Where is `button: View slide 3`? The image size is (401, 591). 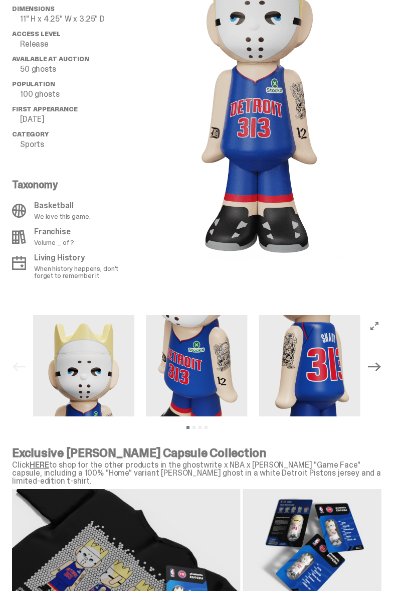
button: View slide 3 is located at coordinates (200, 427).